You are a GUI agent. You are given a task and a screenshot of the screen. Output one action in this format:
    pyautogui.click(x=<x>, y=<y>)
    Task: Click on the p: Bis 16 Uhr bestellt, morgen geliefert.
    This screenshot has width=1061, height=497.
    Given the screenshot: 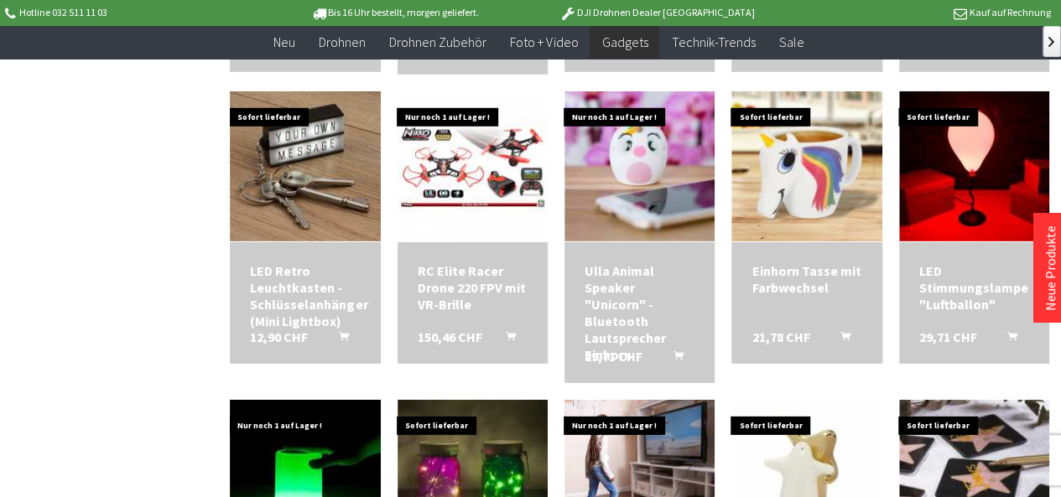 What is the action you would take?
    pyautogui.click(x=395, y=13)
    